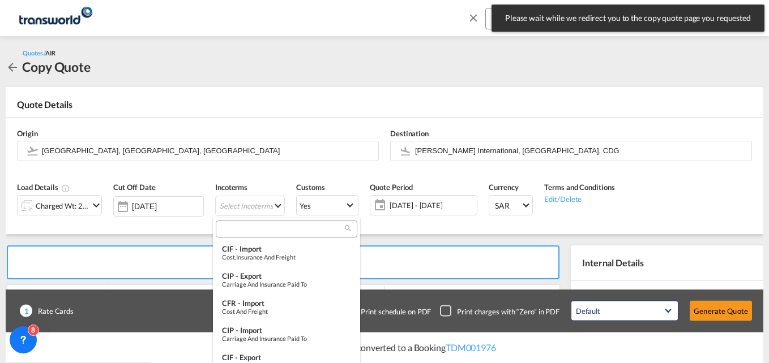  Describe the element at coordinates (286, 276) in the screenshot. I see `div: CIP - export` at that location.